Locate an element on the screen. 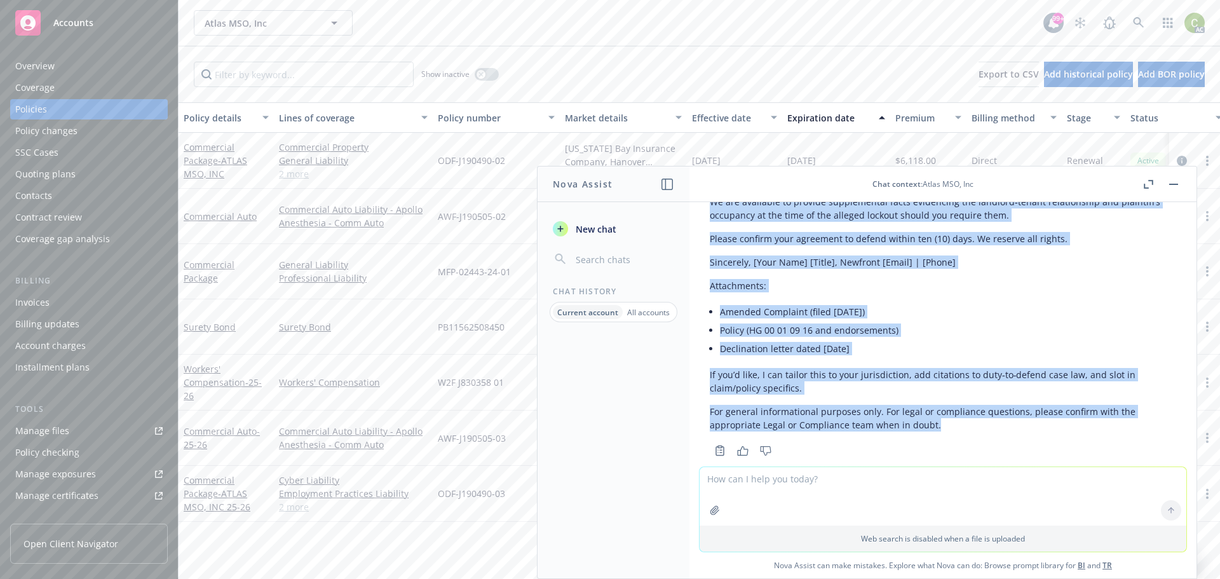  div: Manage exposures is located at coordinates (55, 474).